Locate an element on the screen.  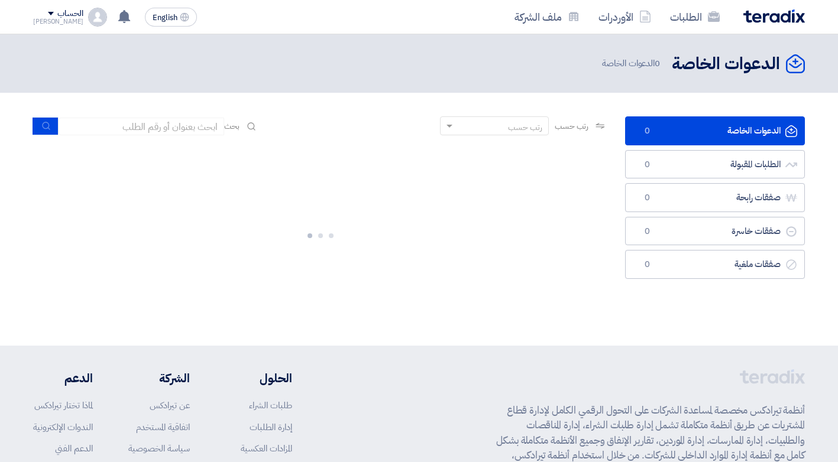
a: صفقات ملغية0 is located at coordinates (715, 264).